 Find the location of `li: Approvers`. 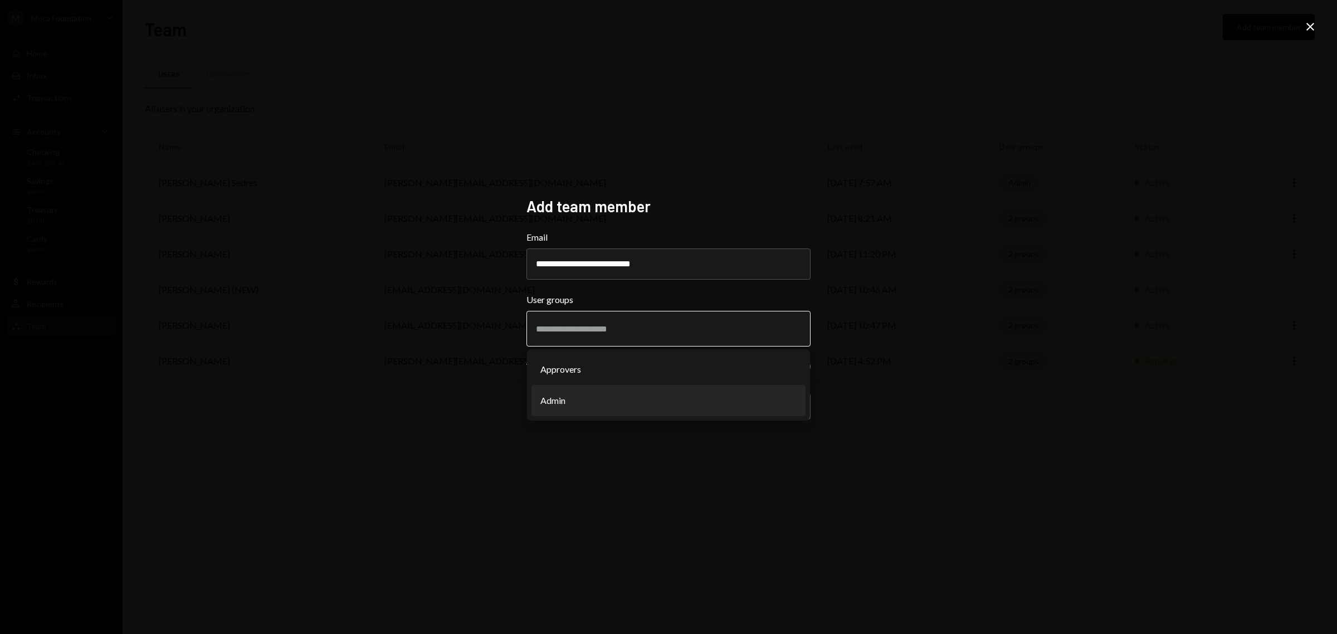

li: Approvers is located at coordinates (668, 369).